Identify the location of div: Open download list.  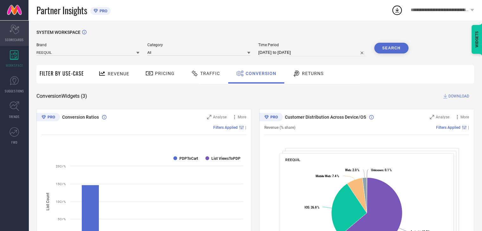
(397, 10).